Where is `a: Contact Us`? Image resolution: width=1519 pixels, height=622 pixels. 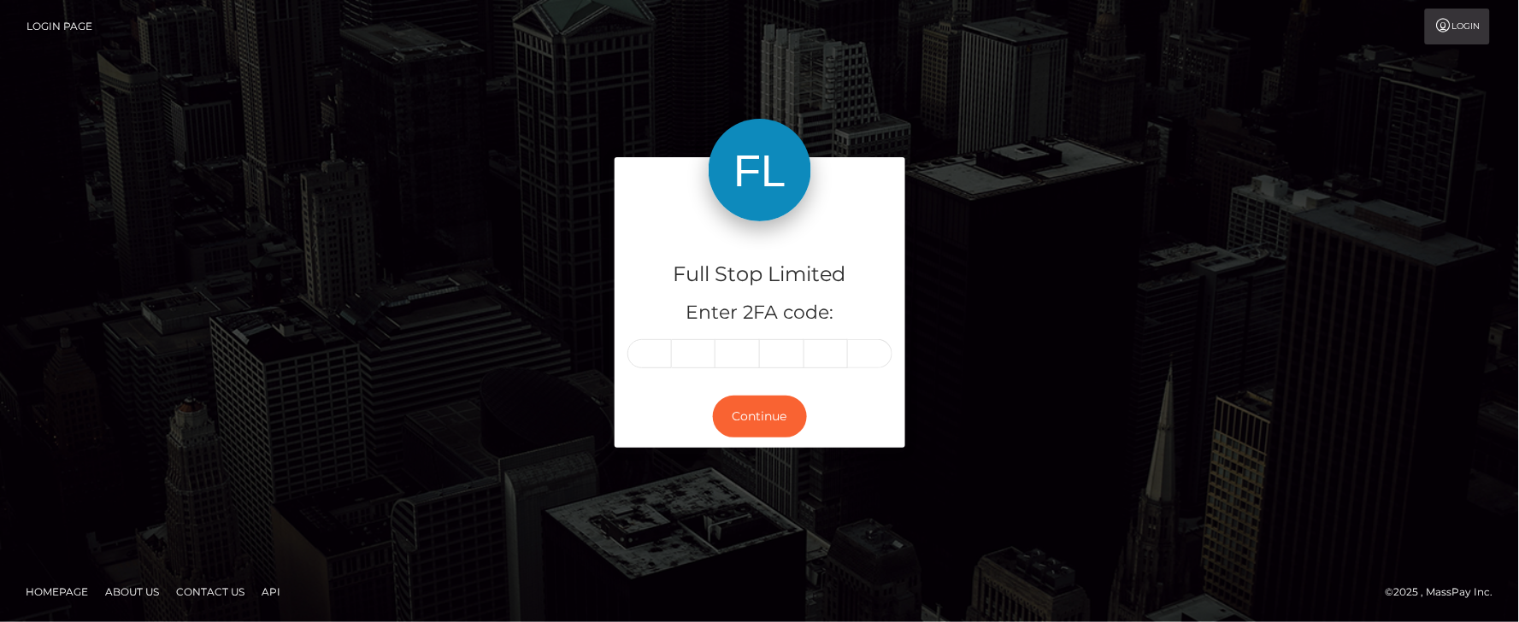
a: Contact Us is located at coordinates (210, 591).